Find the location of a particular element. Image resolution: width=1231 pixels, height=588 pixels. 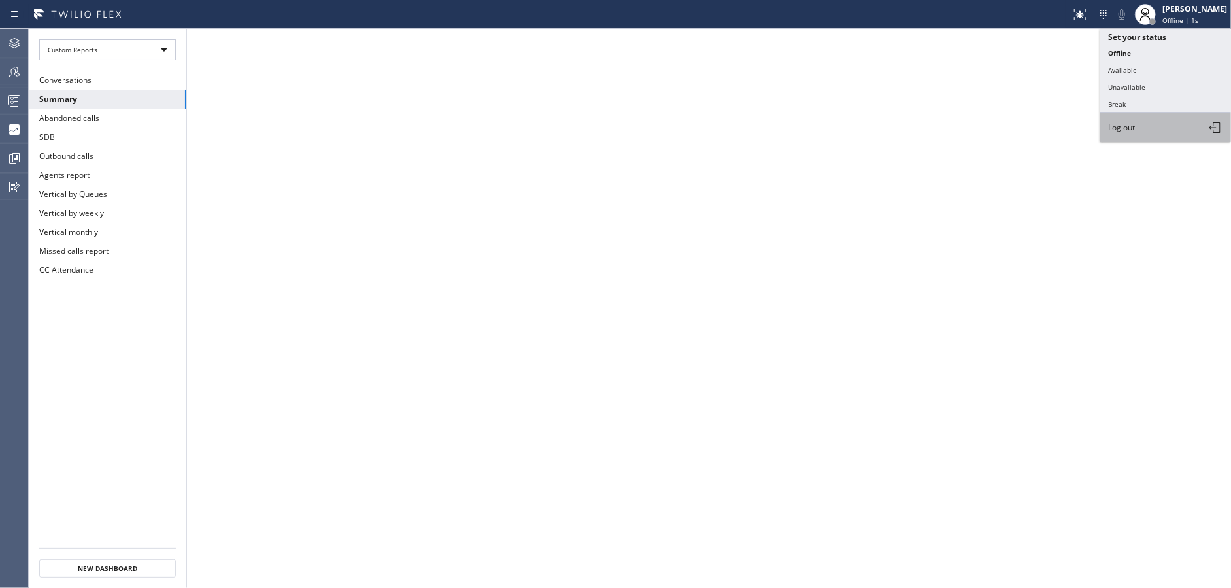

button: Conversations is located at coordinates (107, 80).